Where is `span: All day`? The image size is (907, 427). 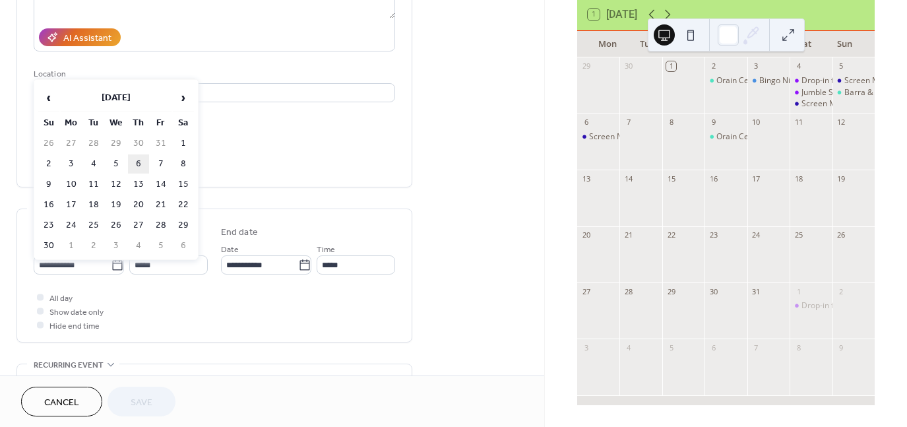
span: All day is located at coordinates (61, 298).